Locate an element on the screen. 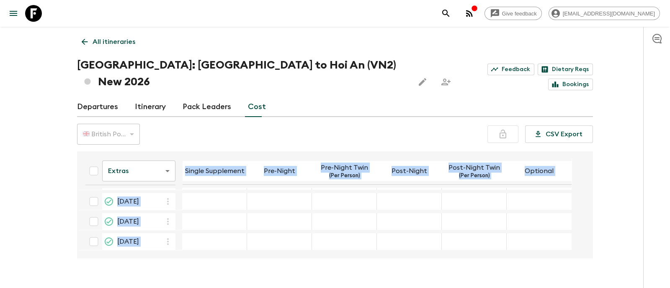  a: Dietary Reqs is located at coordinates (565, 69).